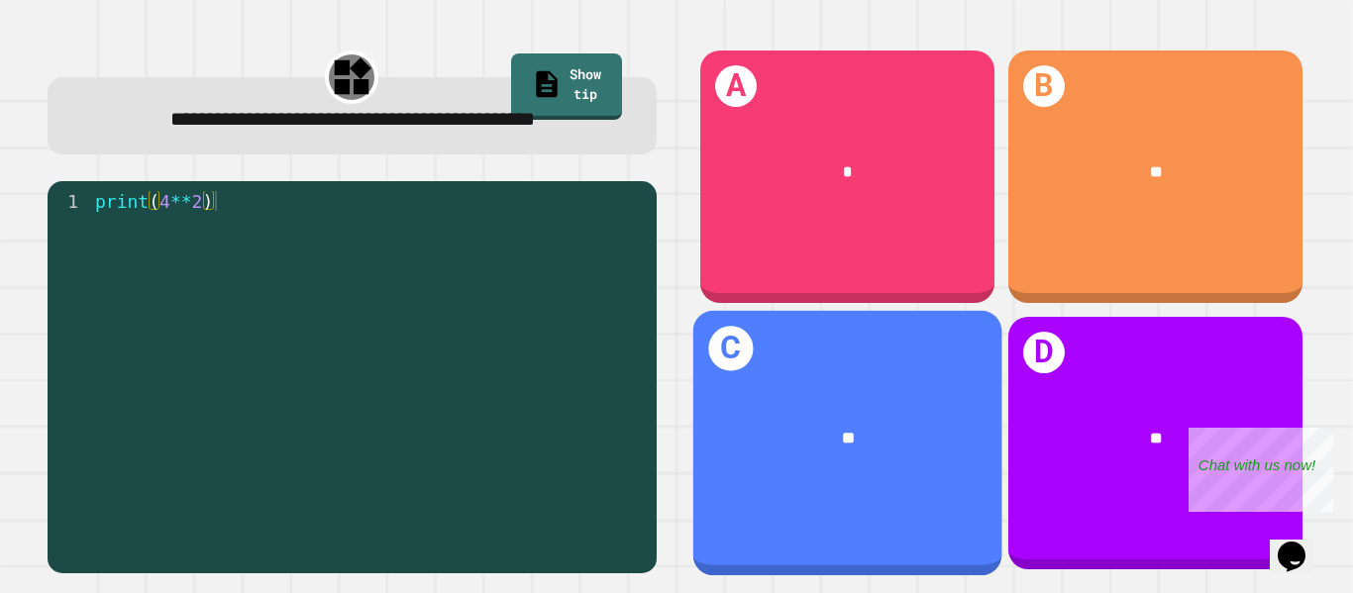 The height and width of the screenshot is (593, 1353). I want to click on h1: B, so click(1044, 86).